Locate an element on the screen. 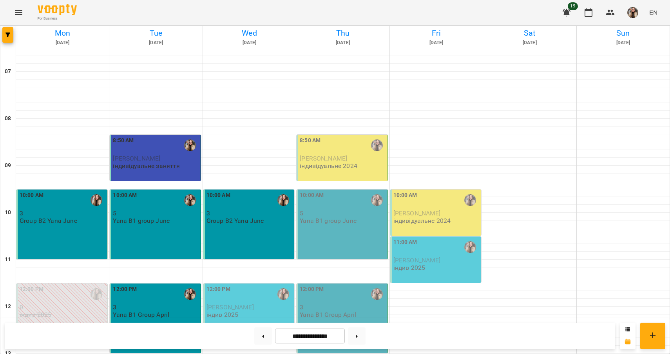  span: For Business is located at coordinates (57, 18).